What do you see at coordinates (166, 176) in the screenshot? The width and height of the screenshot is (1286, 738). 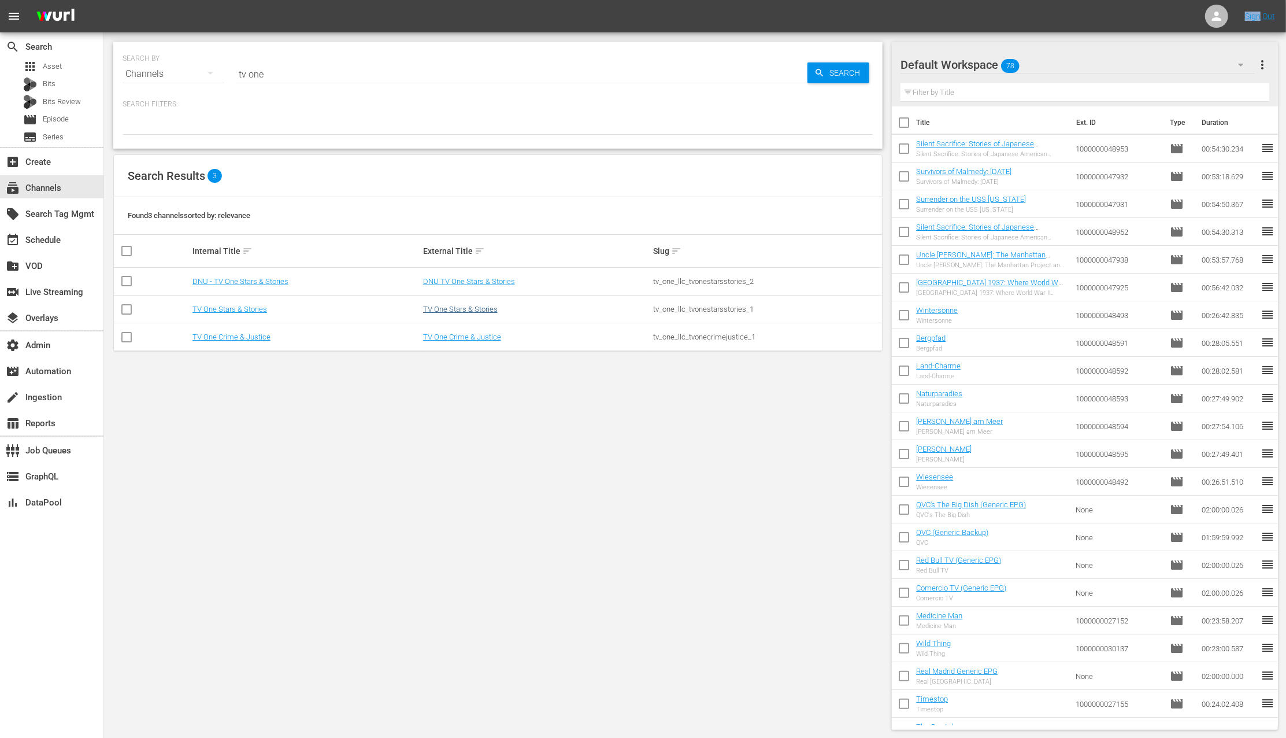 I see `span: Search Results` at bounding box center [166, 176].